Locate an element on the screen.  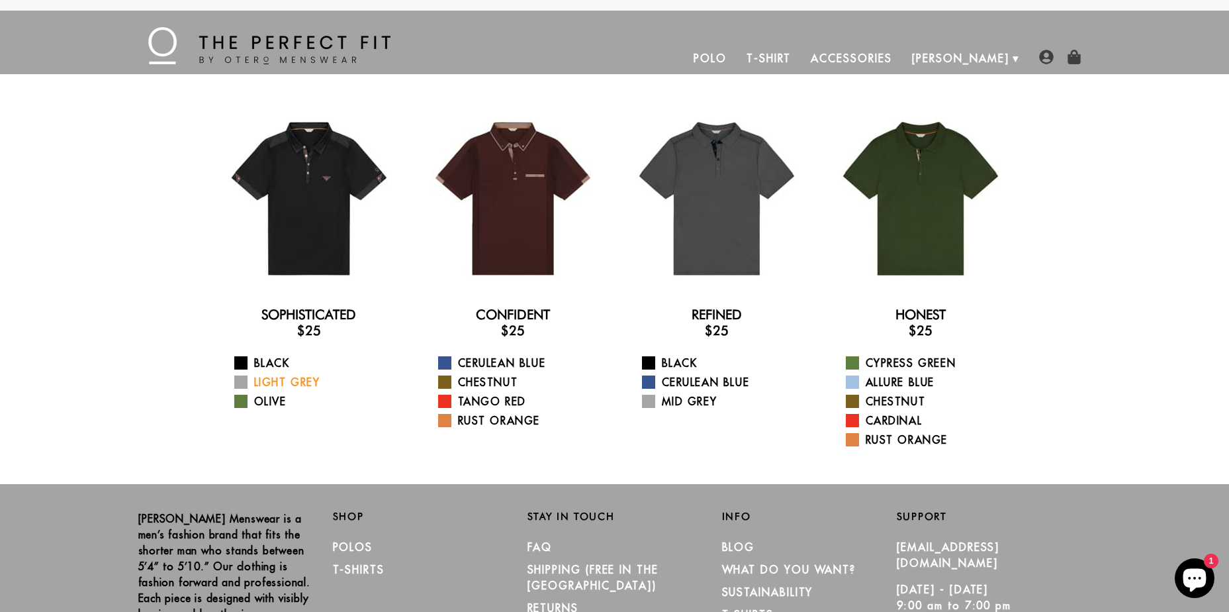
a: Polo is located at coordinates (710, 58).